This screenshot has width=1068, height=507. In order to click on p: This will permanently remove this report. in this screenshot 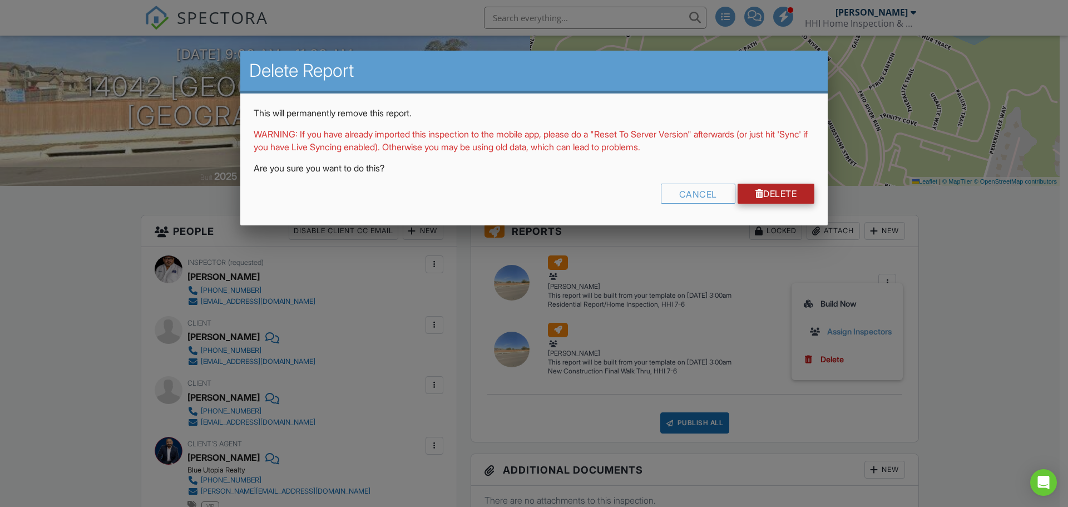, I will do `click(534, 113)`.